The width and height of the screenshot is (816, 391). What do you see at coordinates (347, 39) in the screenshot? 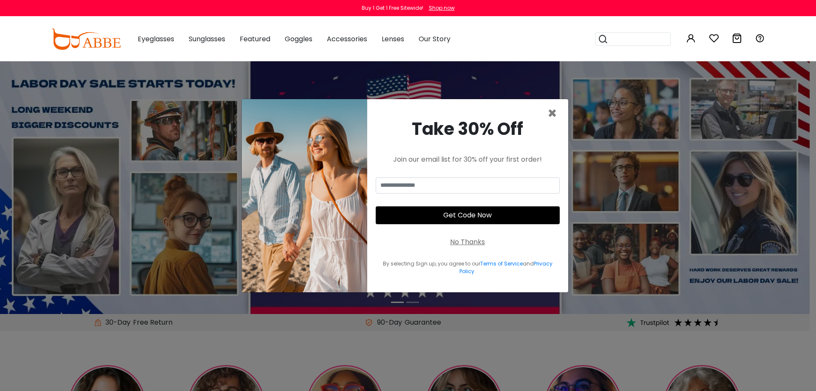
I see `span: Accessories` at bounding box center [347, 39].